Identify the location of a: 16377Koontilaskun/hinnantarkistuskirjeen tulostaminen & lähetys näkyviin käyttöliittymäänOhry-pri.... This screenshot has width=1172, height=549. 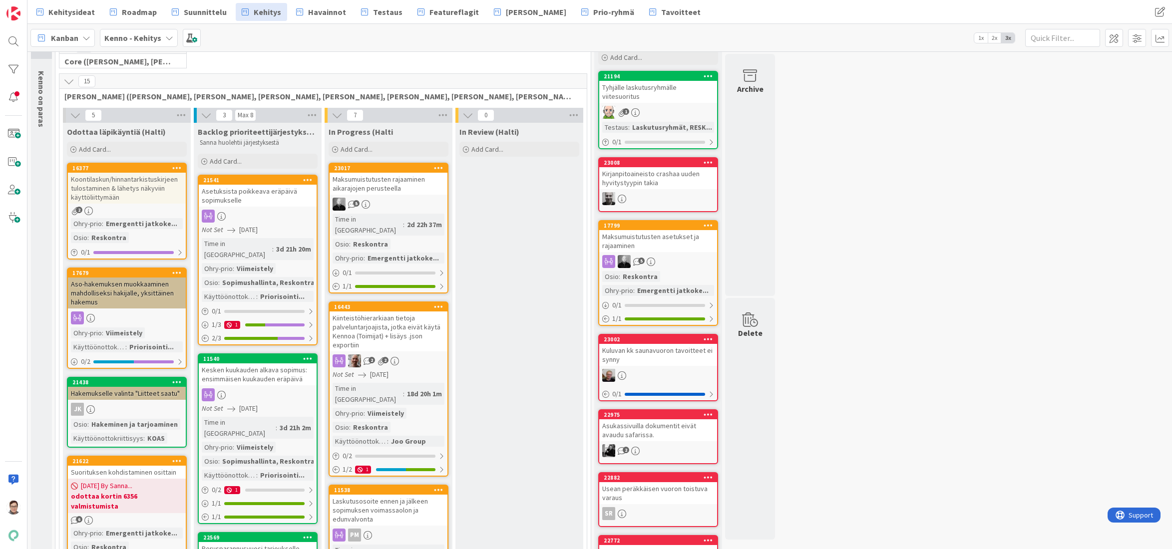
(127, 211).